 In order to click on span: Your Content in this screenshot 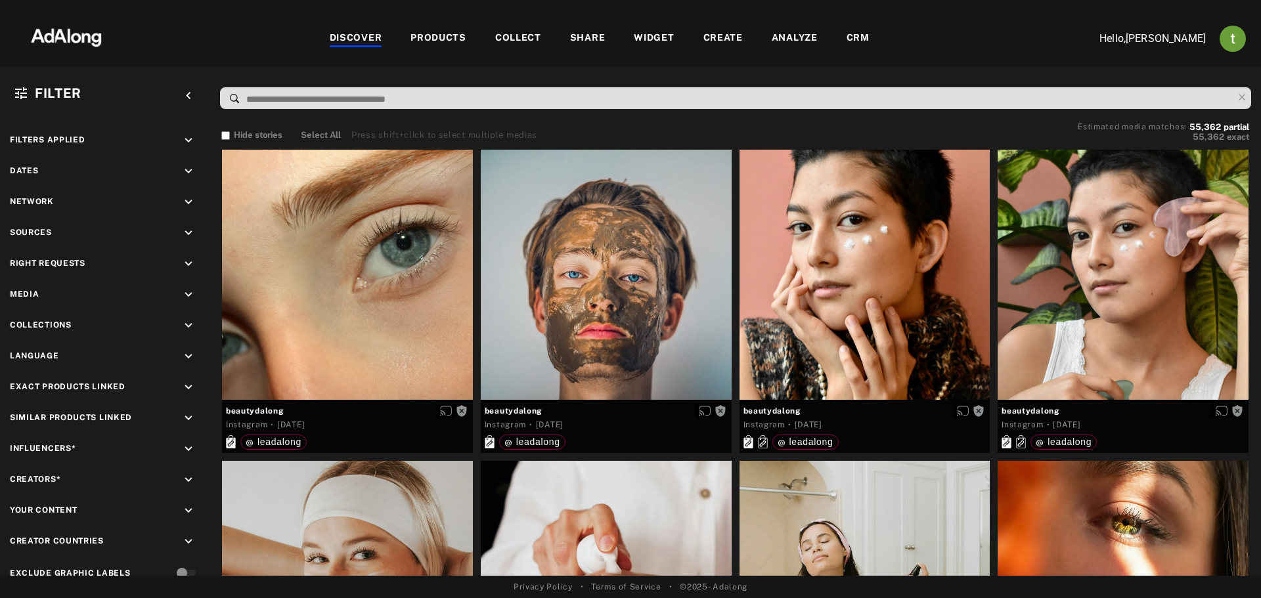, I will do `click(43, 510)`.